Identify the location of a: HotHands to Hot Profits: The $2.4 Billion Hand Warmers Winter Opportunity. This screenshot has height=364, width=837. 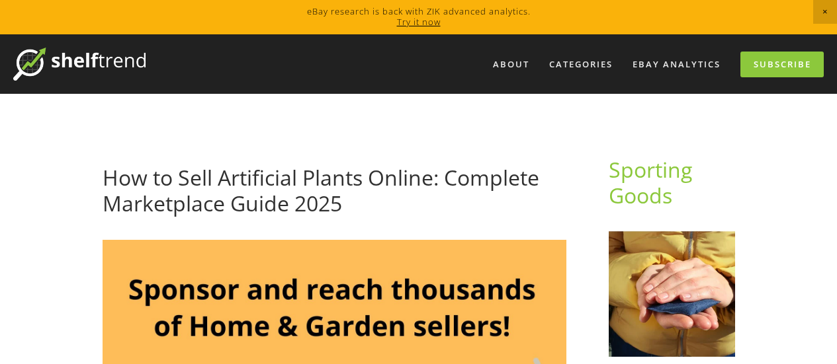
(671, 294).